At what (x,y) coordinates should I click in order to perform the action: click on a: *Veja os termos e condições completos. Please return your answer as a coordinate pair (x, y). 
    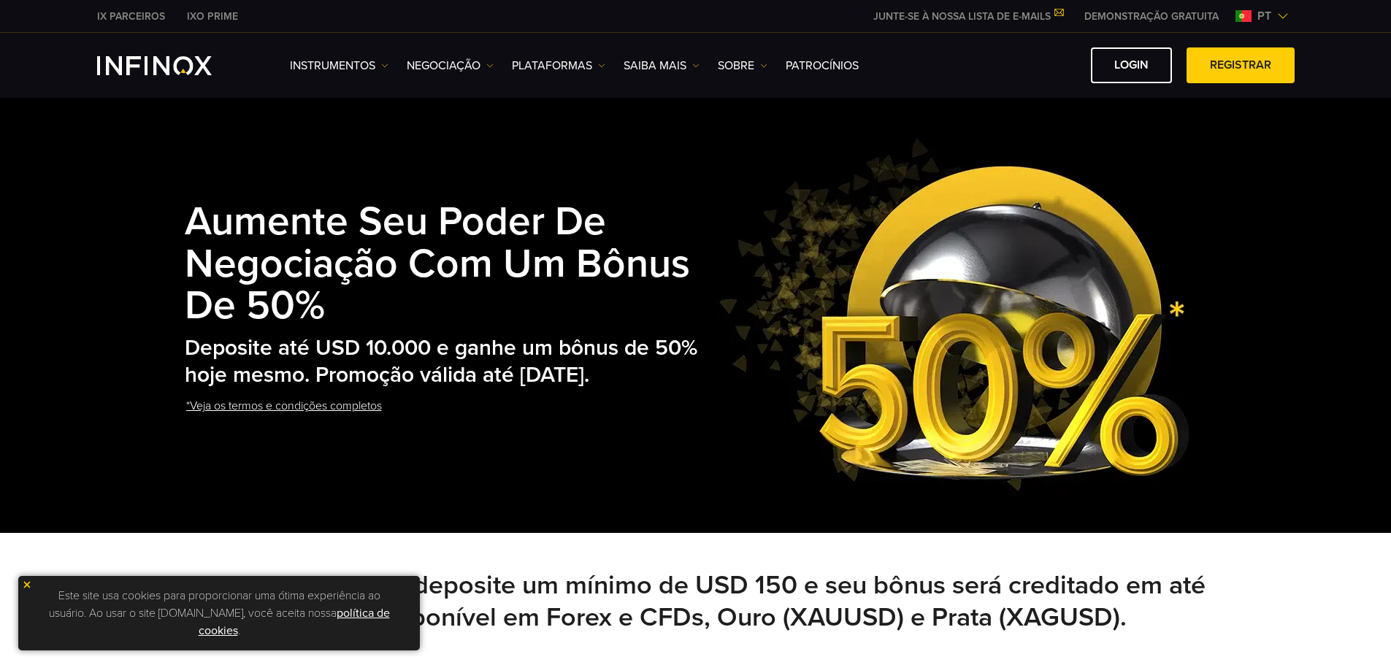
    Looking at the image, I should click on (284, 406).